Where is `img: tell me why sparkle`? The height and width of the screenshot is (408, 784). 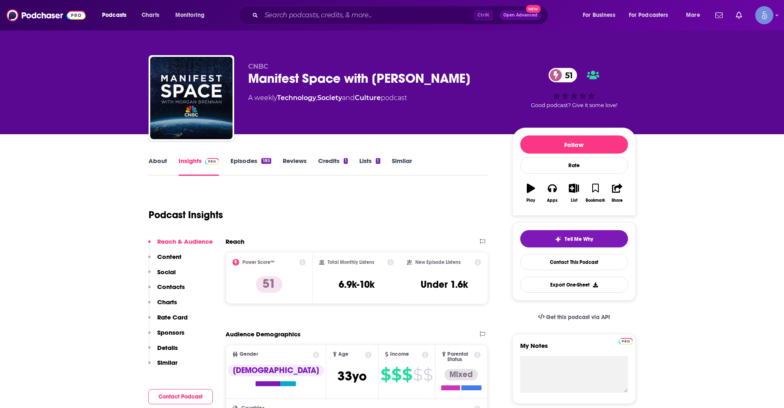 img: tell me why sparkle is located at coordinates (558, 239).